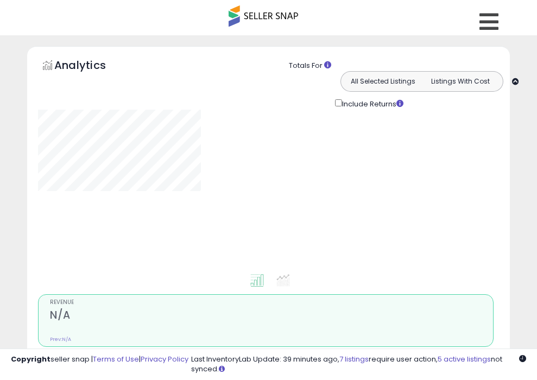 The width and height of the screenshot is (537, 380). I want to click on div: Totals For, so click(411, 66).